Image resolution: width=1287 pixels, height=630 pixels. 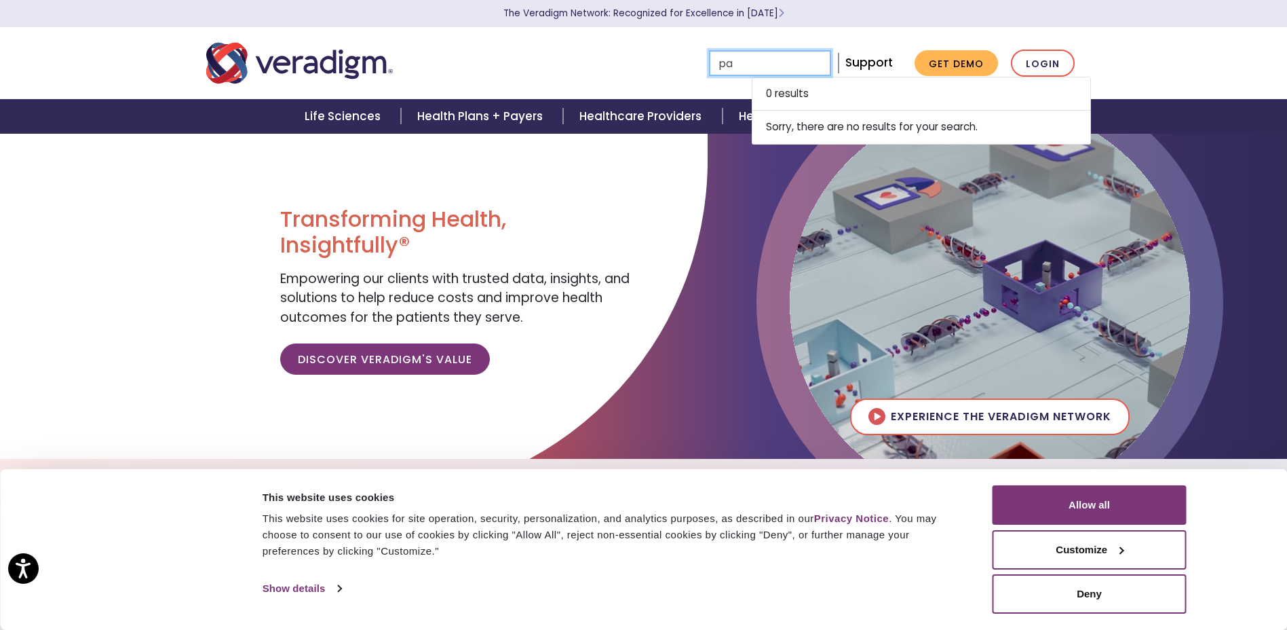 What do you see at coordinates (345, 116) in the screenshot?
I see `a: Life Sciences` at bounding box center [345, 116].